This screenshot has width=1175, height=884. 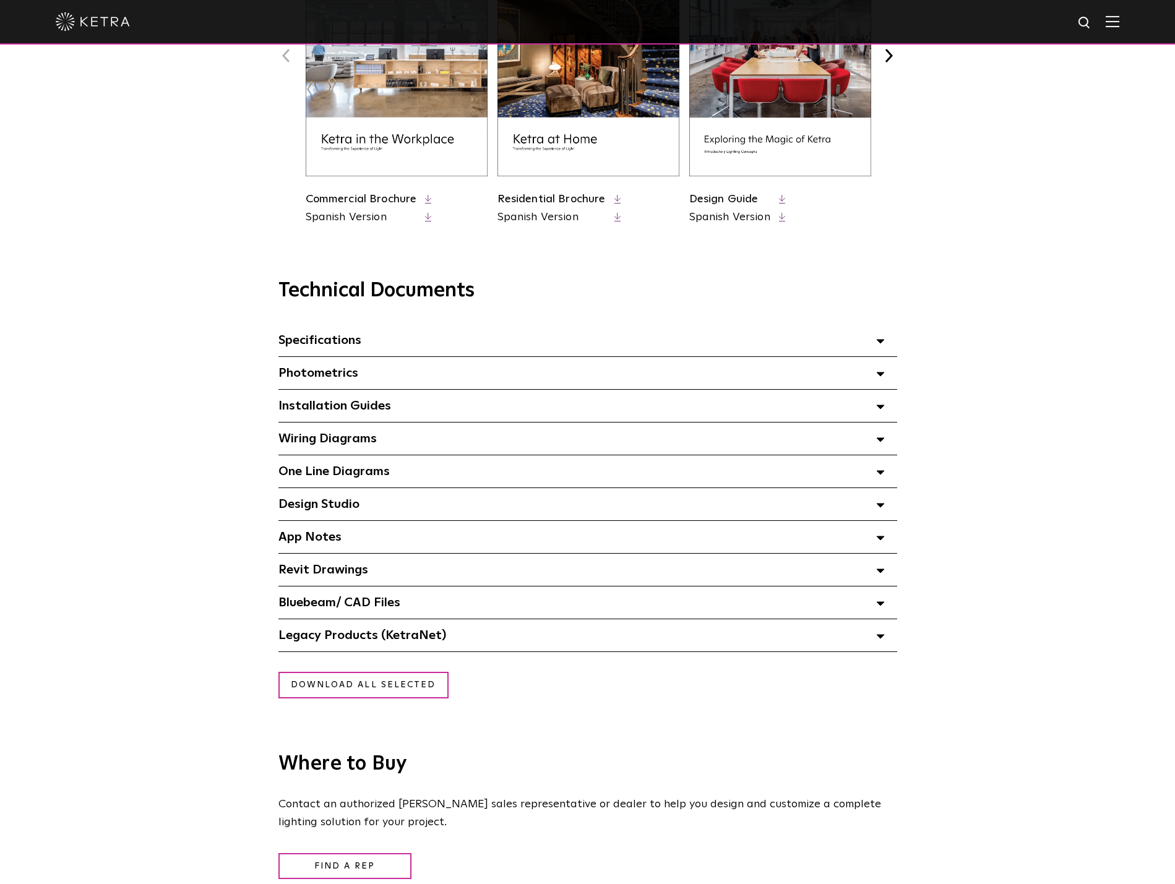 What do you see at coordinates (724, 199) in the screenshot?
I see `a: Design Guide` at bounding box center [724, 199].